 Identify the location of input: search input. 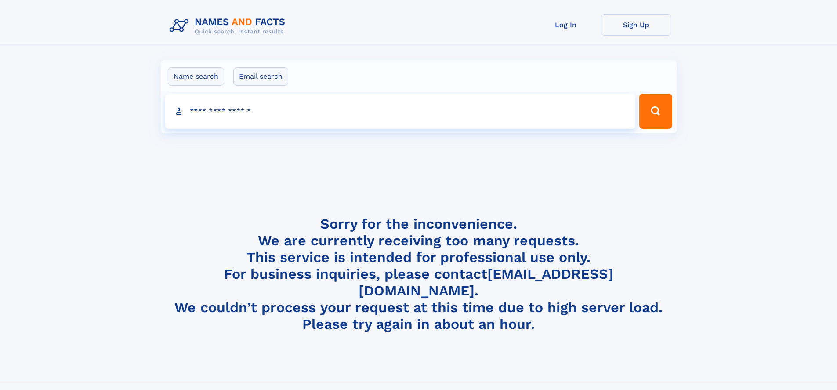
(400, 111).